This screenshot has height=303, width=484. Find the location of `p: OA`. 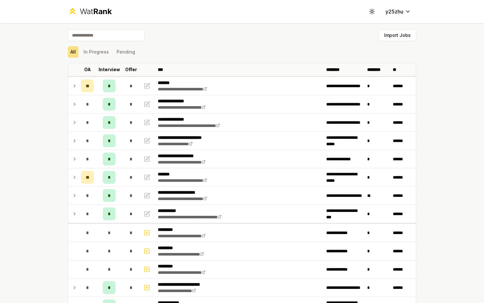

p: OA is located at coordinates (87, 69).